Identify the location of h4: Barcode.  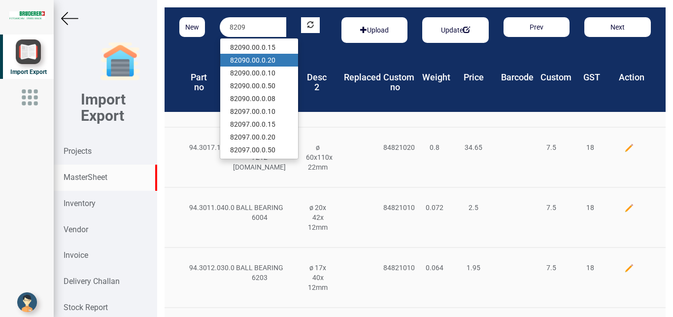
(514, 77).